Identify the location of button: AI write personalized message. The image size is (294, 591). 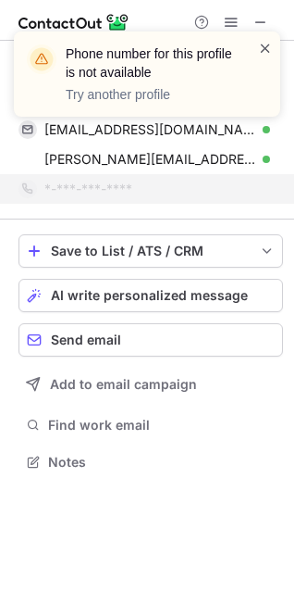
(151, 295).